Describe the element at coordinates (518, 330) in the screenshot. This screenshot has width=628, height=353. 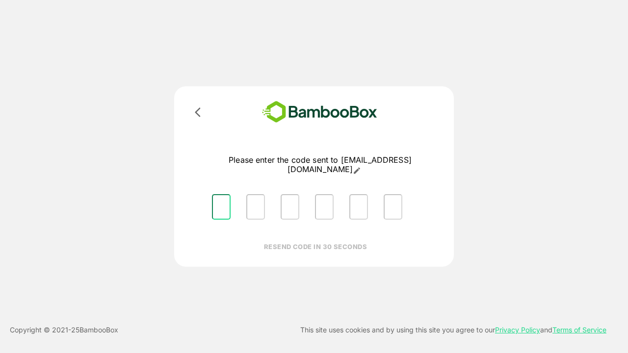
I see `a: Privacy Policy` at that location.